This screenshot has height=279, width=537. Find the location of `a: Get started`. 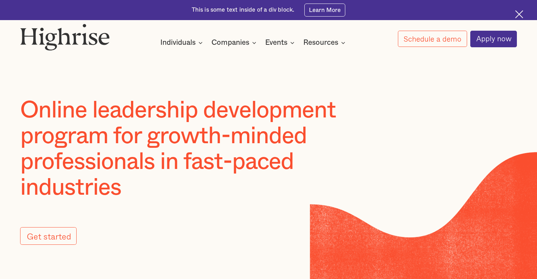

a: Get started is located at coordinates (48, 236).